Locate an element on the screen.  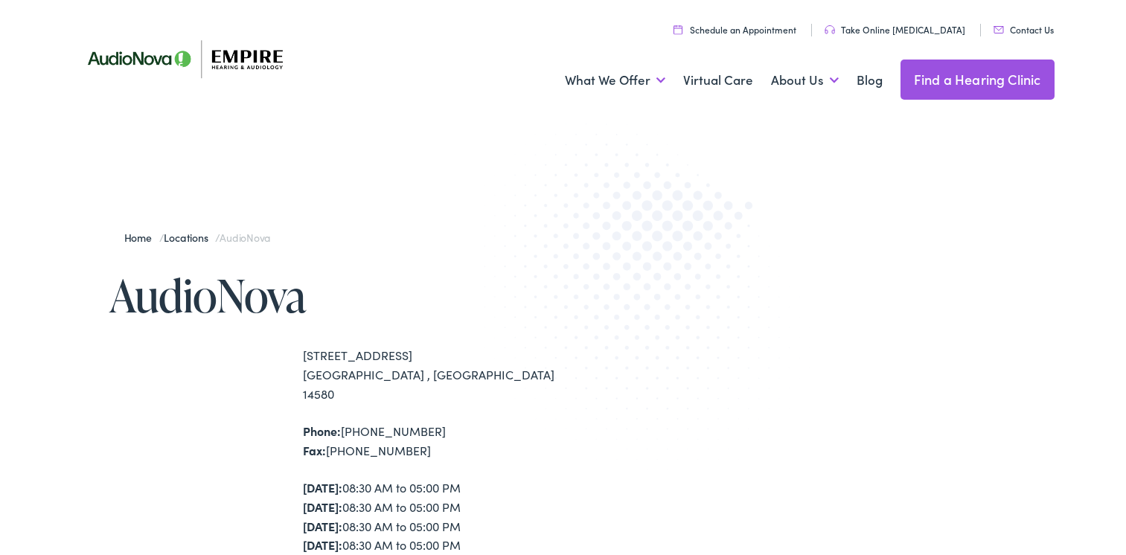
strong: Fax: is located at coordinates (314, 450).